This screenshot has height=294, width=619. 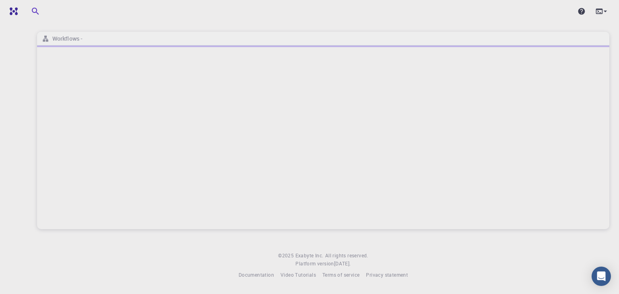 What do you see at coordinates (310, 256) in the screenshot?
I see `span: Exabyte Inc.` at bounding box center [310, 256].